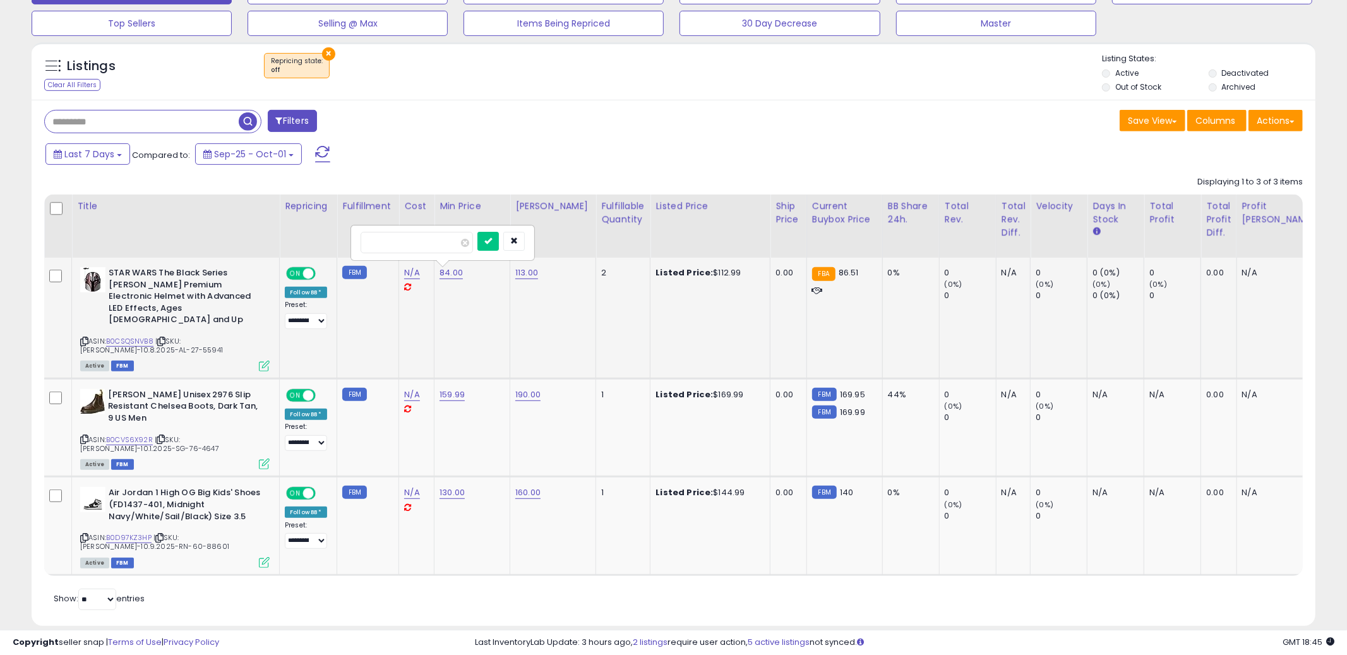  What do you see at coordinates (909, 395) in the screenshot?
I see `div: 44%` at bounding box center [909, 395].